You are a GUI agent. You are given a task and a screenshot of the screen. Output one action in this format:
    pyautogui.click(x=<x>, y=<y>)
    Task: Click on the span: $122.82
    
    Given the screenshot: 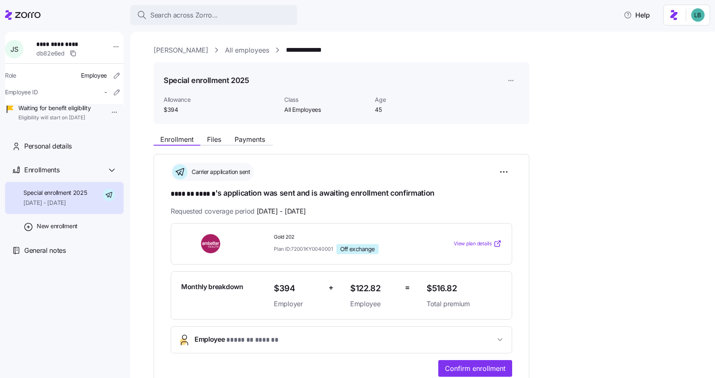 What is the action you would take?
    pyautogui.click(x=374, y=288)
    